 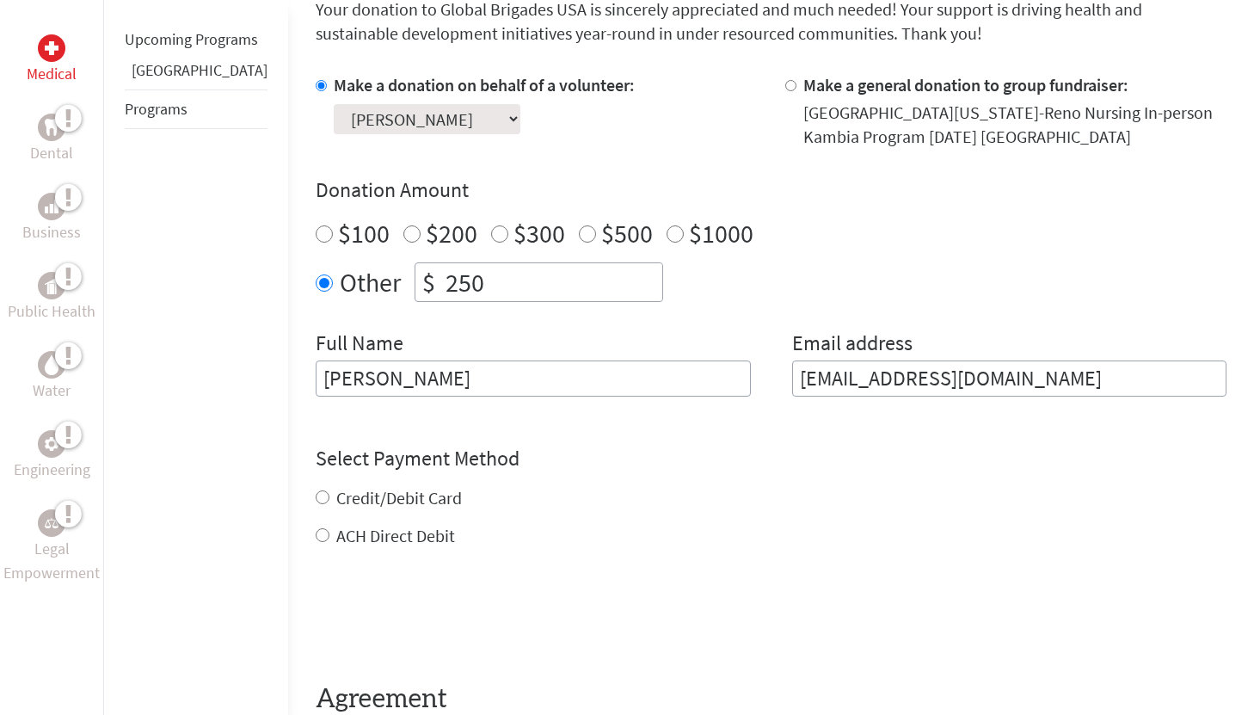 I want to click on a: Programs, so click(x=156, y=108).